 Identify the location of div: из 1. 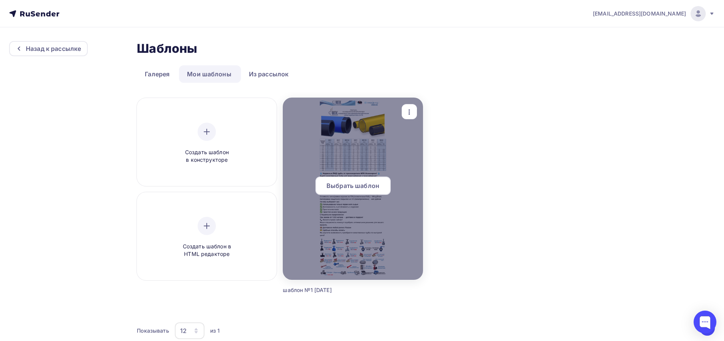
(215, 331).